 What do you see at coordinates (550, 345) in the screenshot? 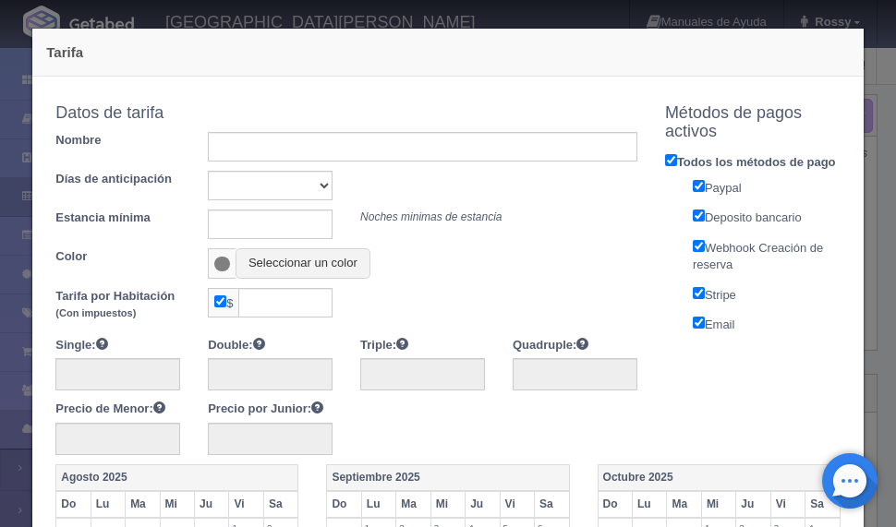
I see `label: Quadruple:` at bounding box center [550, 345].